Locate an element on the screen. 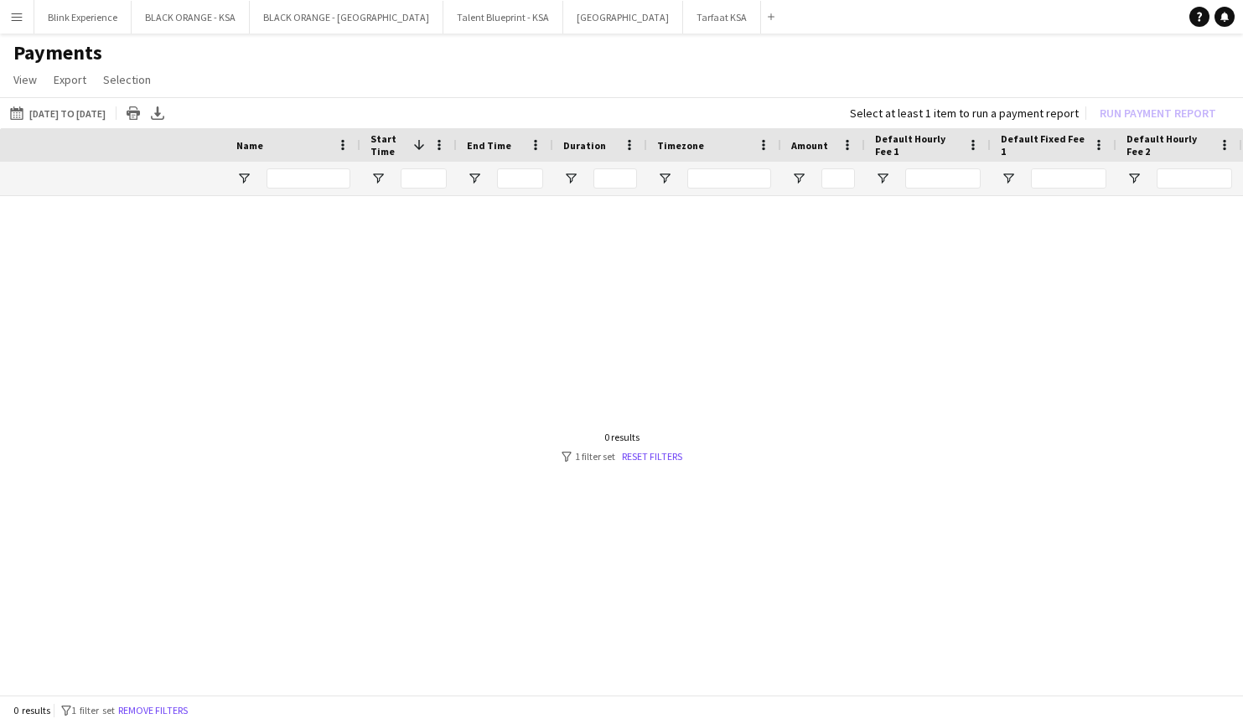  input: Timezone Filter Input is located at coordinates (729, 179).